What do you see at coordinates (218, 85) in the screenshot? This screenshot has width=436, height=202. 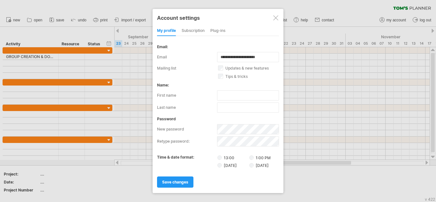 I see `div: name:` at bounding box center [218, 85].